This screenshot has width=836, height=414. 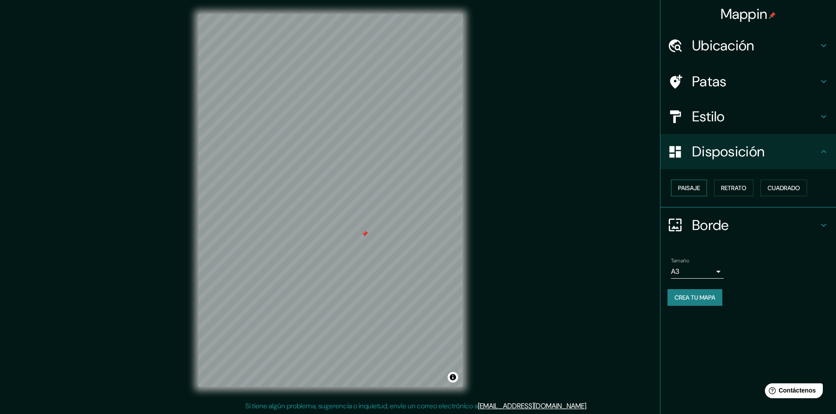 What do you see at coordinates (748, 46) in the screenshot?
I see `div: Ubicación` at bounding box center [748, 46].